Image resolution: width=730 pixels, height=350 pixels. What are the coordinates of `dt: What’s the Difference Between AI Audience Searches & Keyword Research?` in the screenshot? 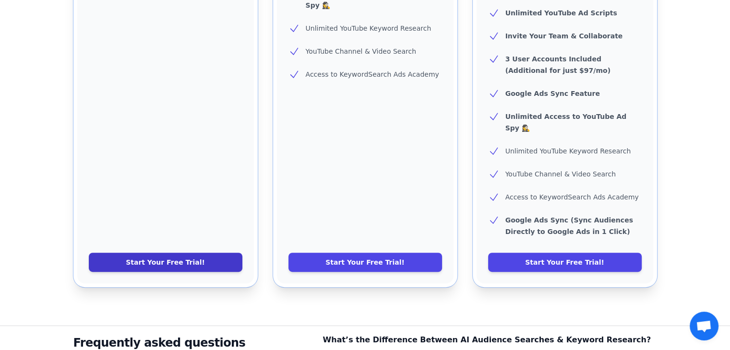 It's located at (490, 340).